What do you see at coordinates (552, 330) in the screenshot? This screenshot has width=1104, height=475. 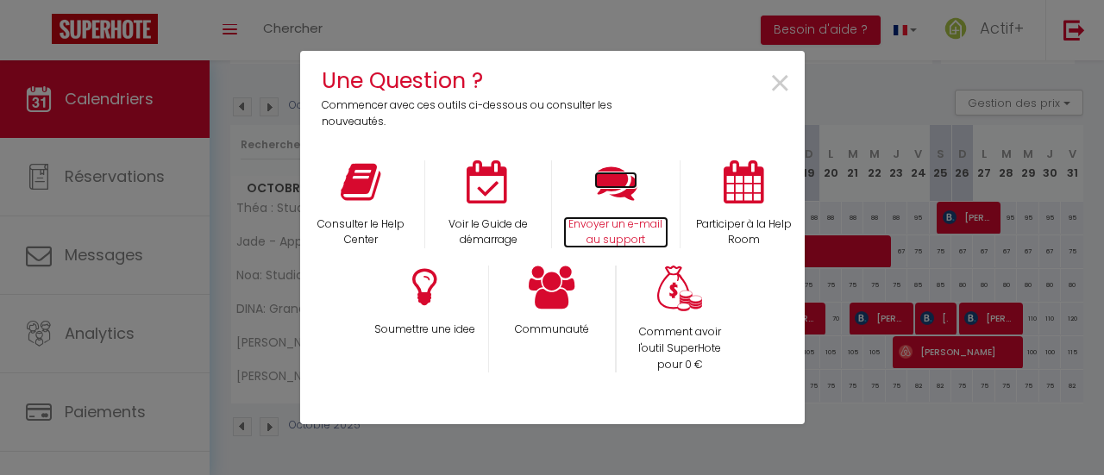 I see `p: Communauté` at bounding box center [552, 330].